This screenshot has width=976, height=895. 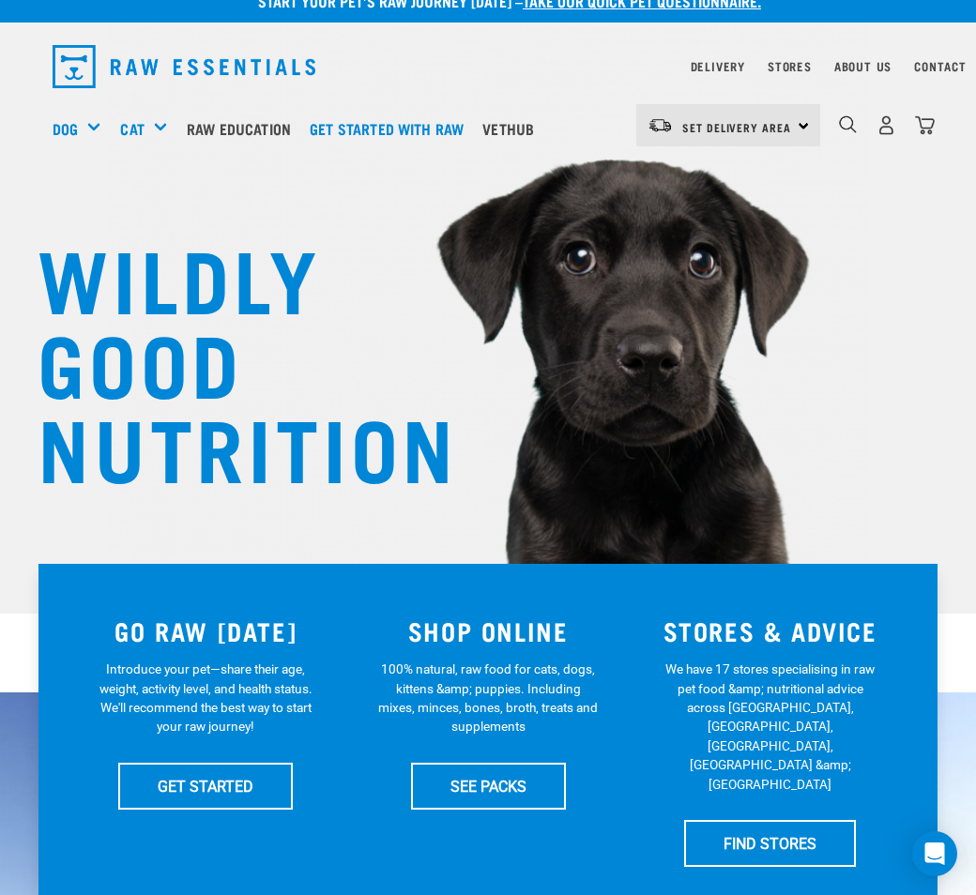 I want to click on img: user.png, so click(x=886, y=125).